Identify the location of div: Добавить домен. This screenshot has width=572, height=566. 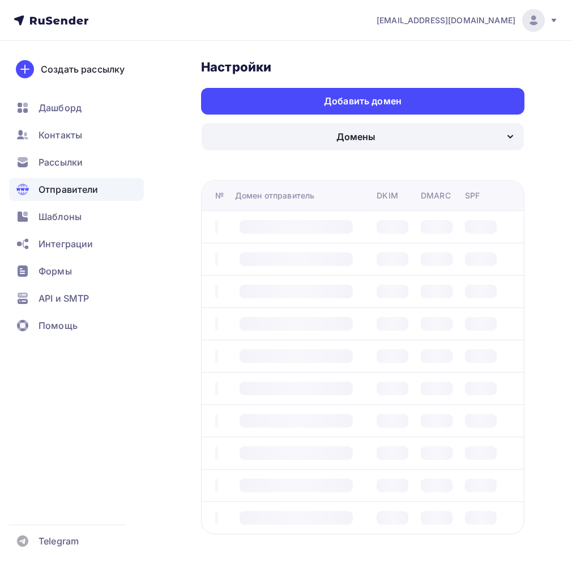
(363, 101).